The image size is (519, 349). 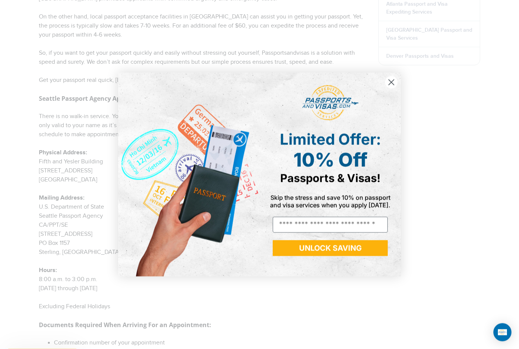 What do you see at coordinates (330, 248) in the screenshot?
I see `button: UNLOCK SAVING` at bounding box center [330, 248].